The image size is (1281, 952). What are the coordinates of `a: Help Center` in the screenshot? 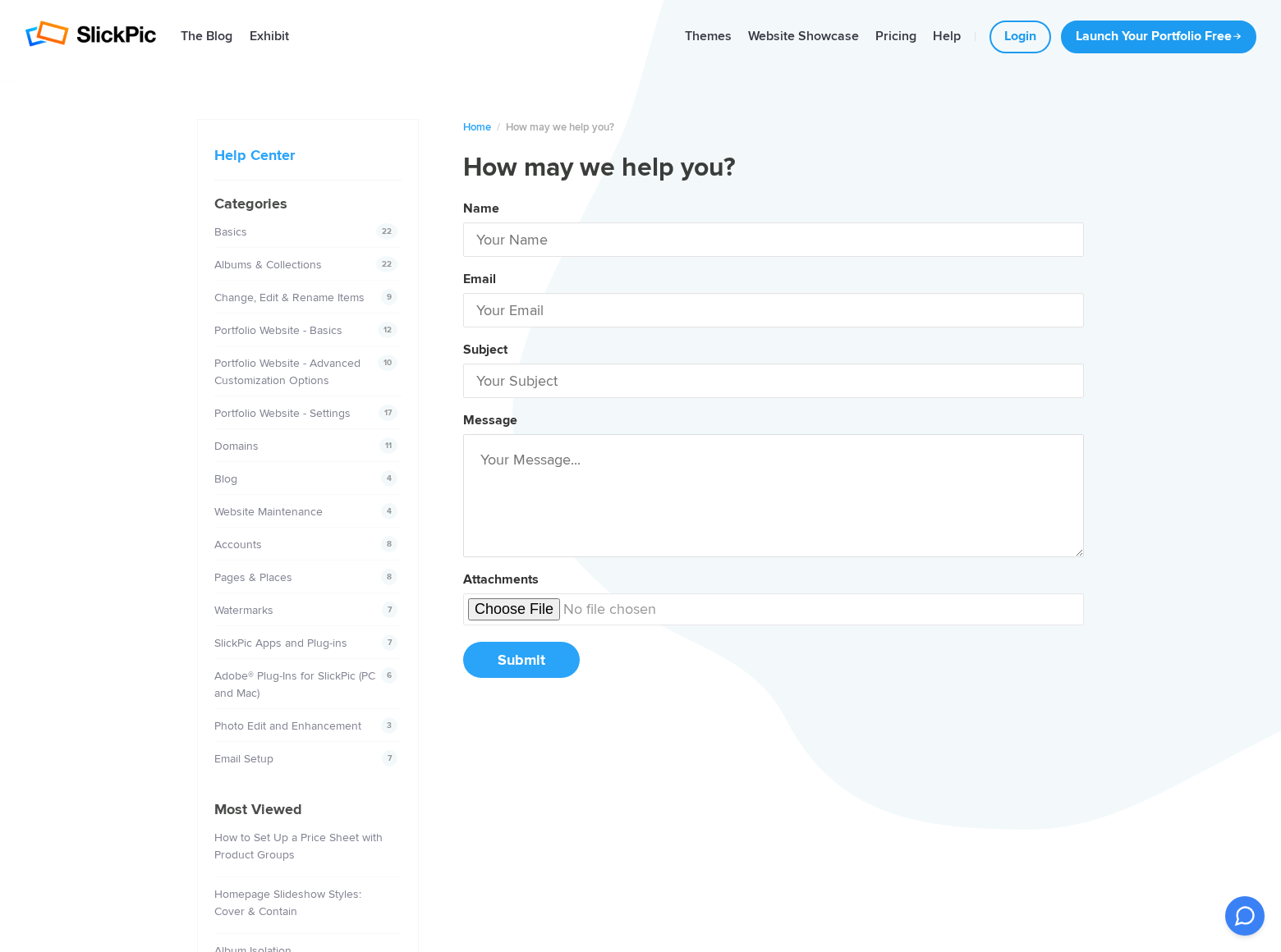 It's located at (254, 155).